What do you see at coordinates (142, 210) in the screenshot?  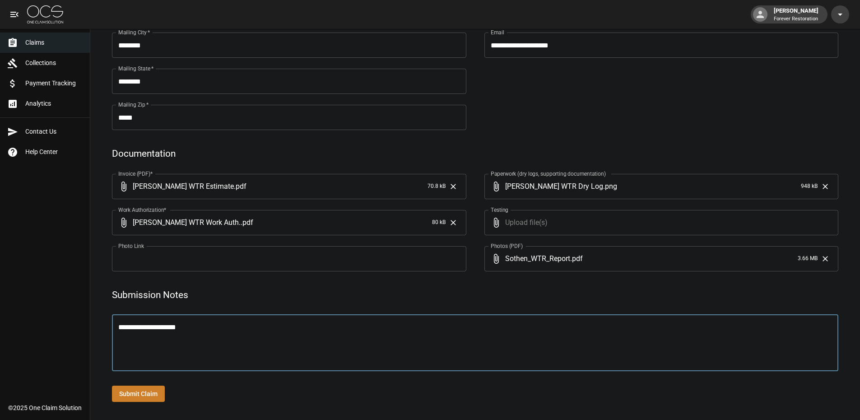 I see `label: Work Authorization*` at bounding box center [142, 210].